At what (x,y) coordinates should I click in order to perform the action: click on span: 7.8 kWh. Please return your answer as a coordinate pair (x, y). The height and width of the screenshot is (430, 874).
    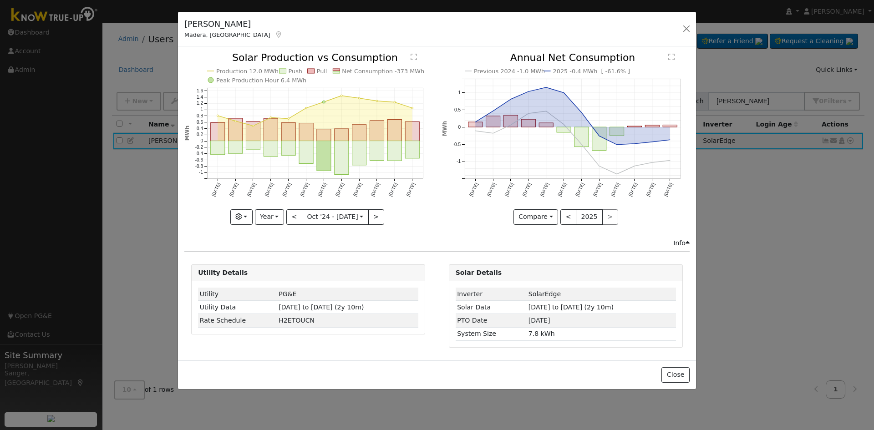
    Looking at the image, I should click on (542, 334).